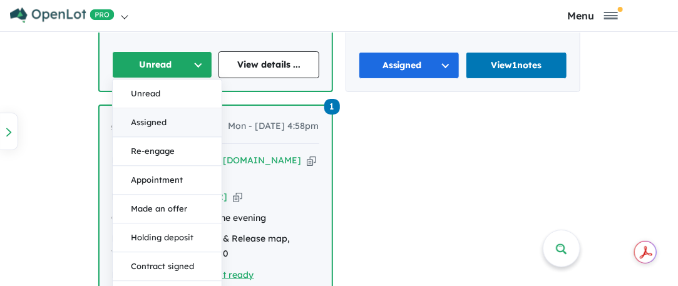  I want to click on span: 1, so click(332, 106).